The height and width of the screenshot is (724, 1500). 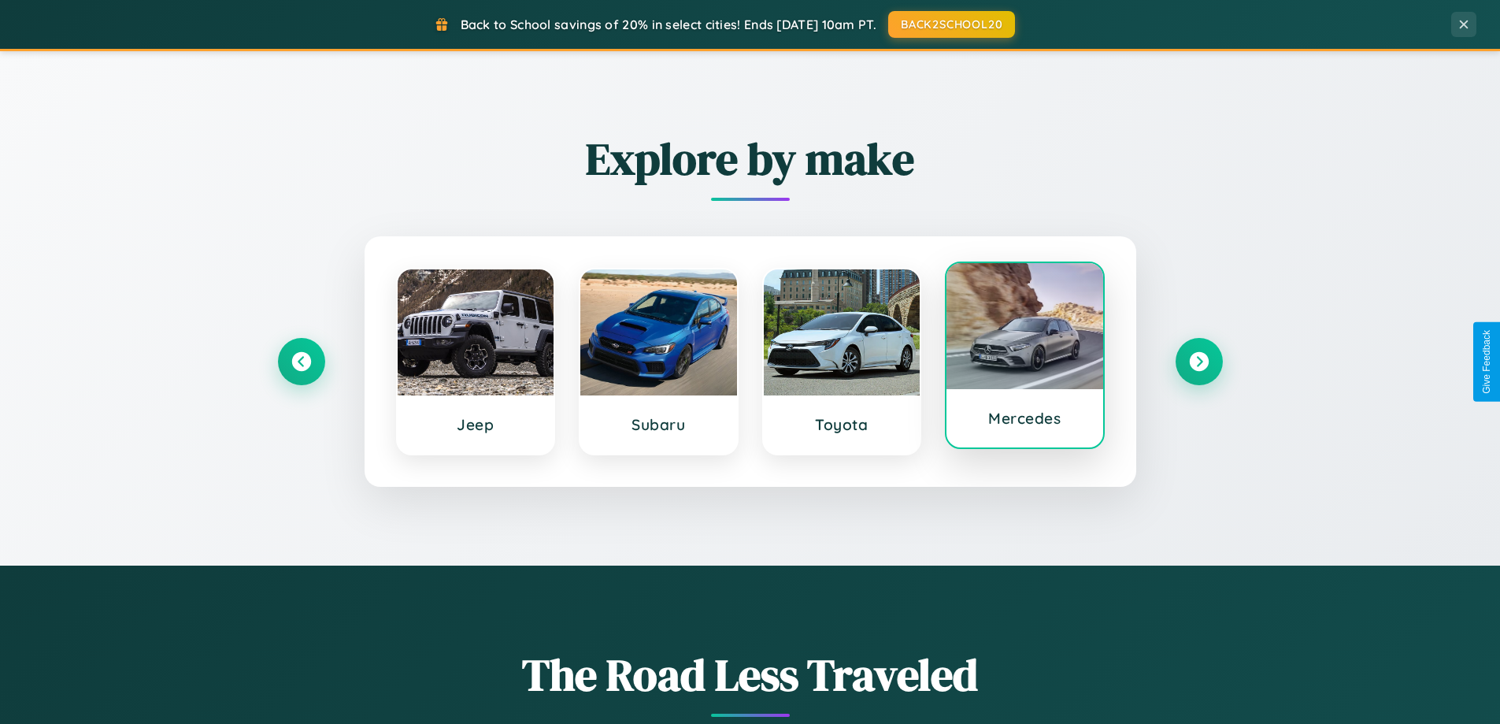 I want to click on h3: Jeep, so click(x=476, y=424).